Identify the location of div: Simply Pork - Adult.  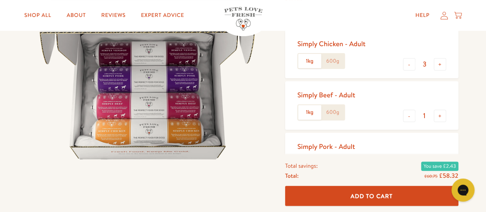
(326, 146).